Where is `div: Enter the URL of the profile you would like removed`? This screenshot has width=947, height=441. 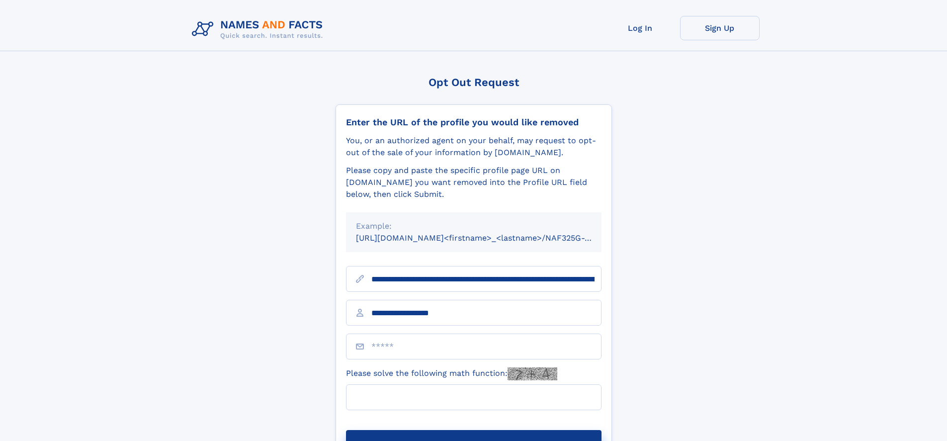
div: Enter the URL of the profile you would like removed is located at coordinates (474, 122).